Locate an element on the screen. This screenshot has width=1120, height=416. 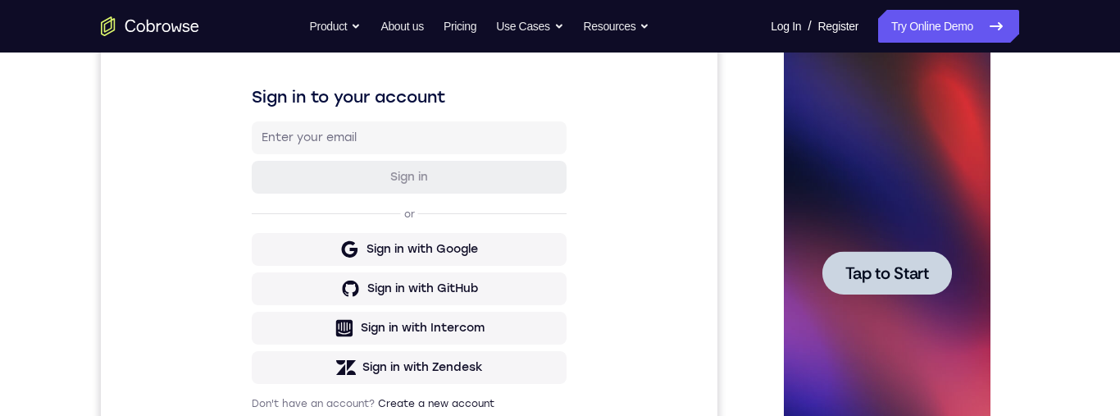
div: Sign in with GitHub is located at coordinates (321, 316).